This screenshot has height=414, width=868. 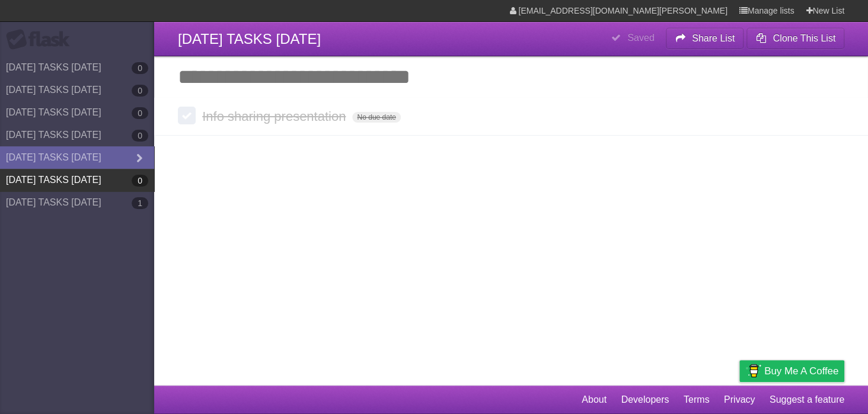 I want to click on img: Buy me a coffee, so click(x=753, y=371).